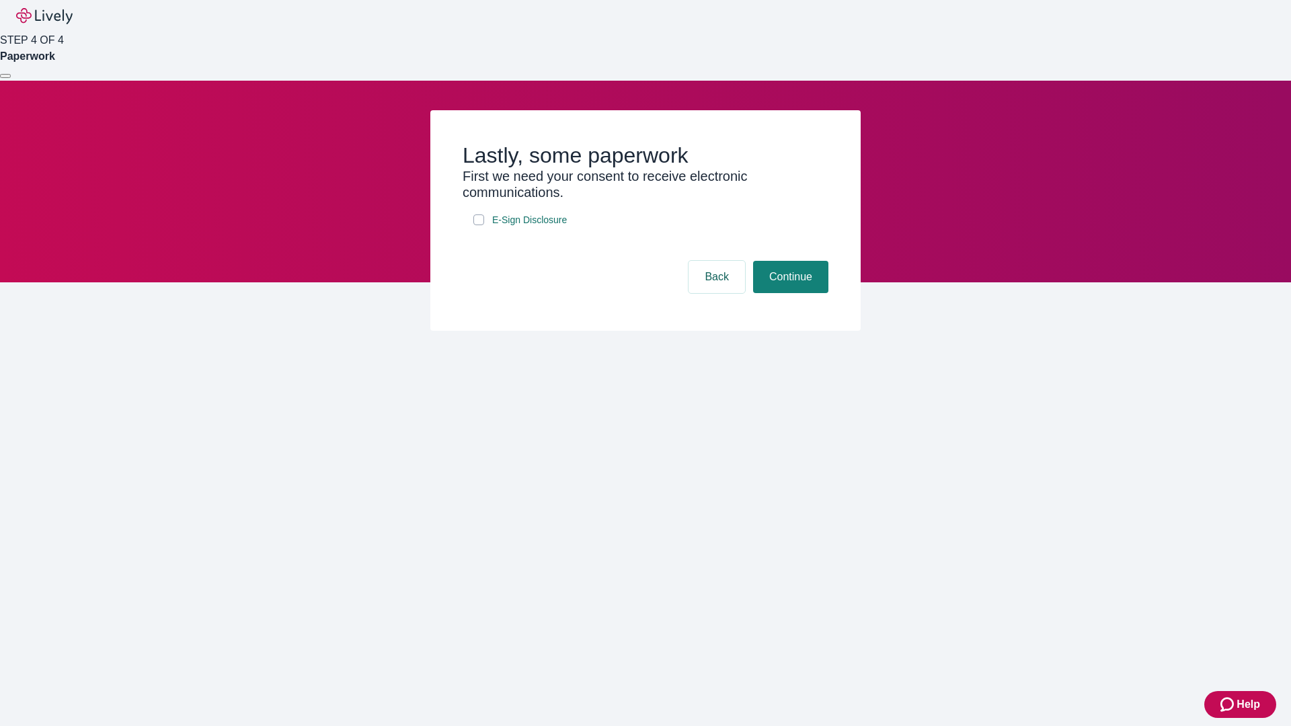 The height and width of the screenshot is (726, 1291). What do you see at coordinates (529, 220) in the screenshot?
I see `a: e-sign disclosure document` at bounding box center [529, 220].